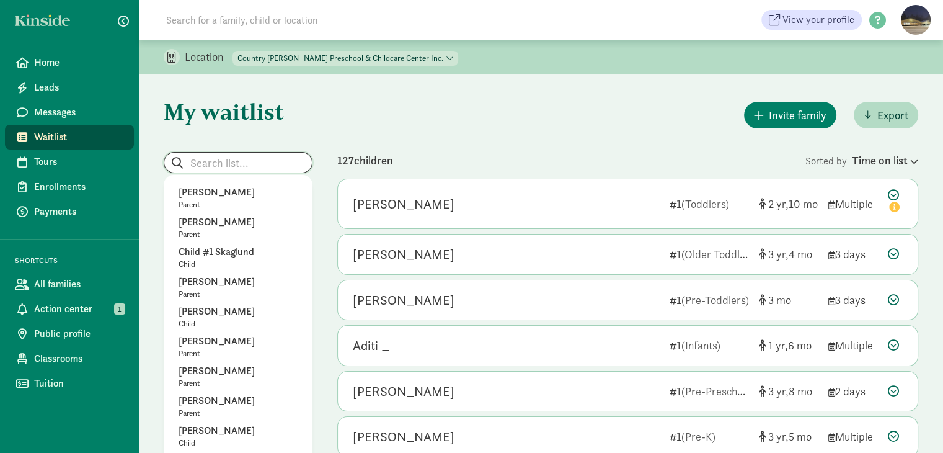  What do you see at coordinates (886, 115) in the screenshot?
I see `button: Export` at bounding box center [886, 115].